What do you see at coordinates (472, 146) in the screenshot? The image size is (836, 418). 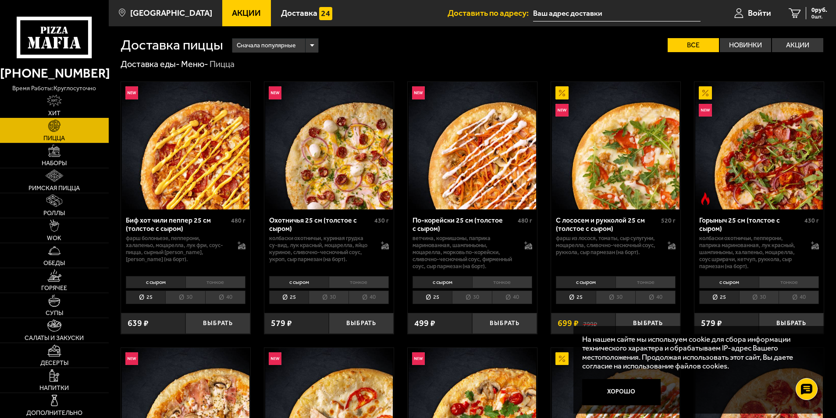 I see `img: По-корейски 25 см (толстое с сыром)` at bounding box center [472, 146].